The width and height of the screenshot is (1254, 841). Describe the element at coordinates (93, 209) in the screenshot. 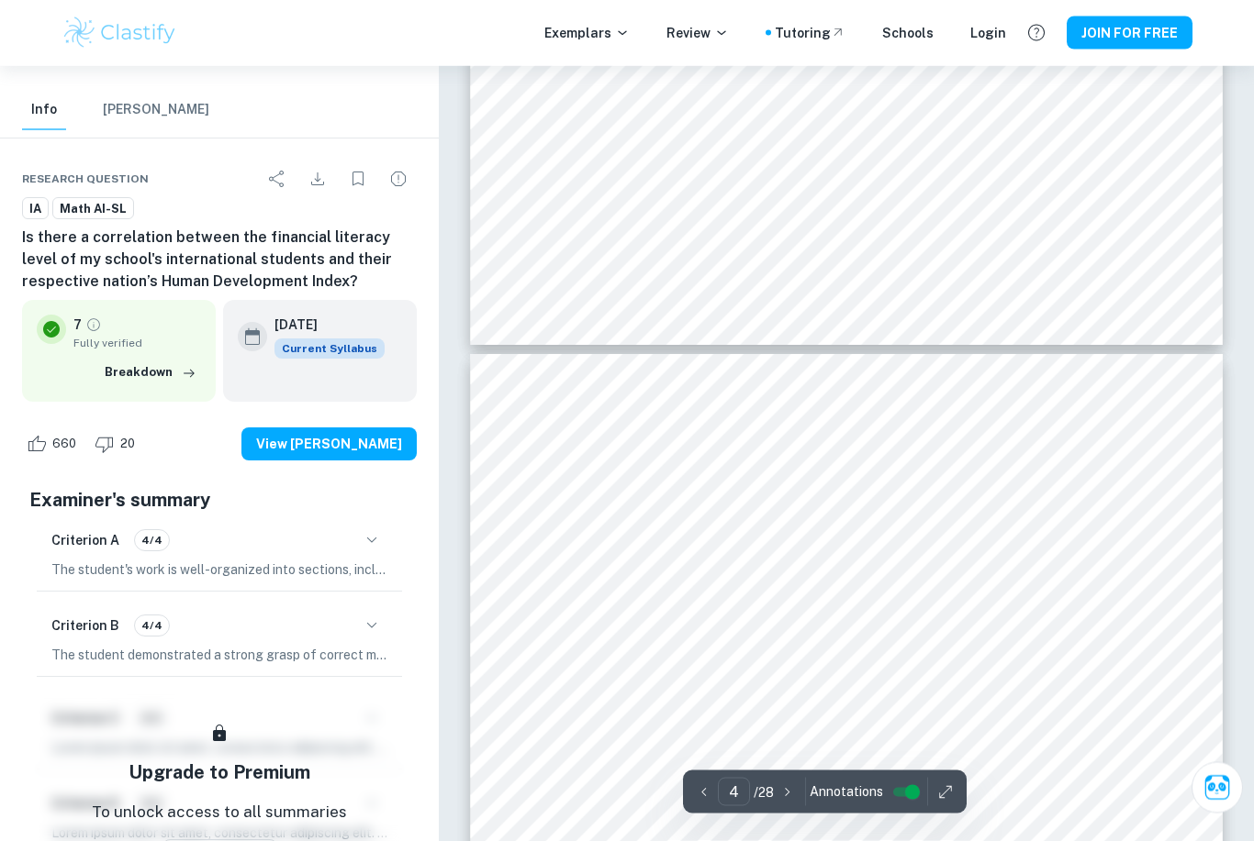

I see `span: Math AI-SL` at that location.